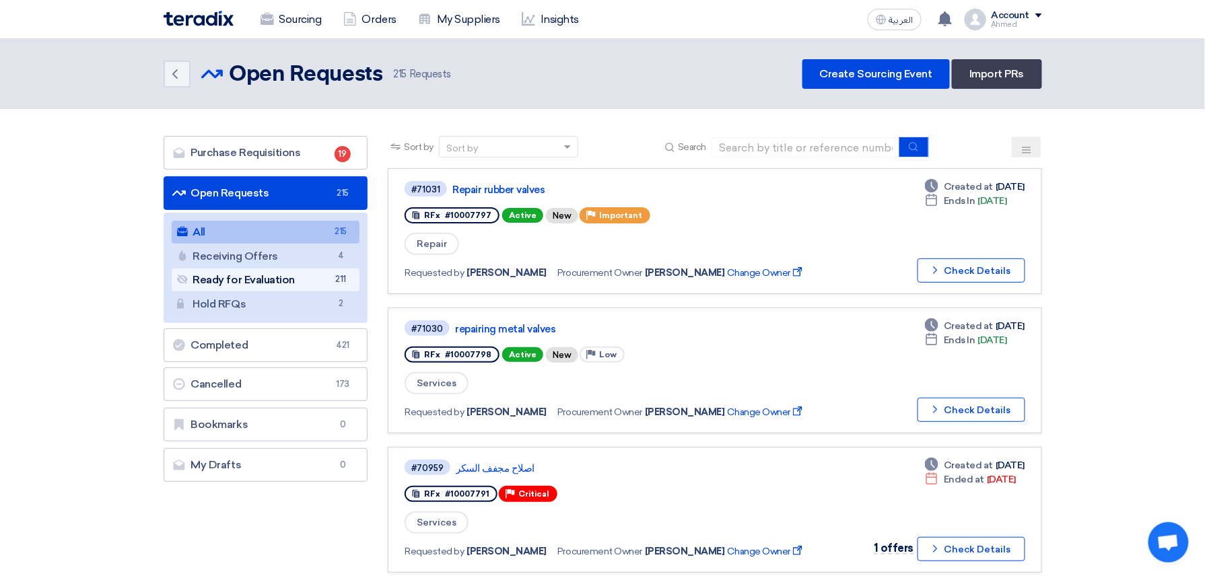 The height and width of the screenshot is (576, 1205). I want to click on span: 1 offers, so click(894, 548).